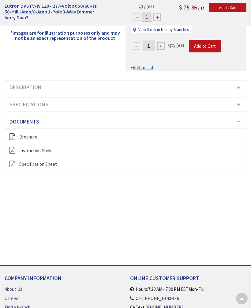 This screenshot has height=308, width=251. I want to click on li: Call:, so click(187, 298).